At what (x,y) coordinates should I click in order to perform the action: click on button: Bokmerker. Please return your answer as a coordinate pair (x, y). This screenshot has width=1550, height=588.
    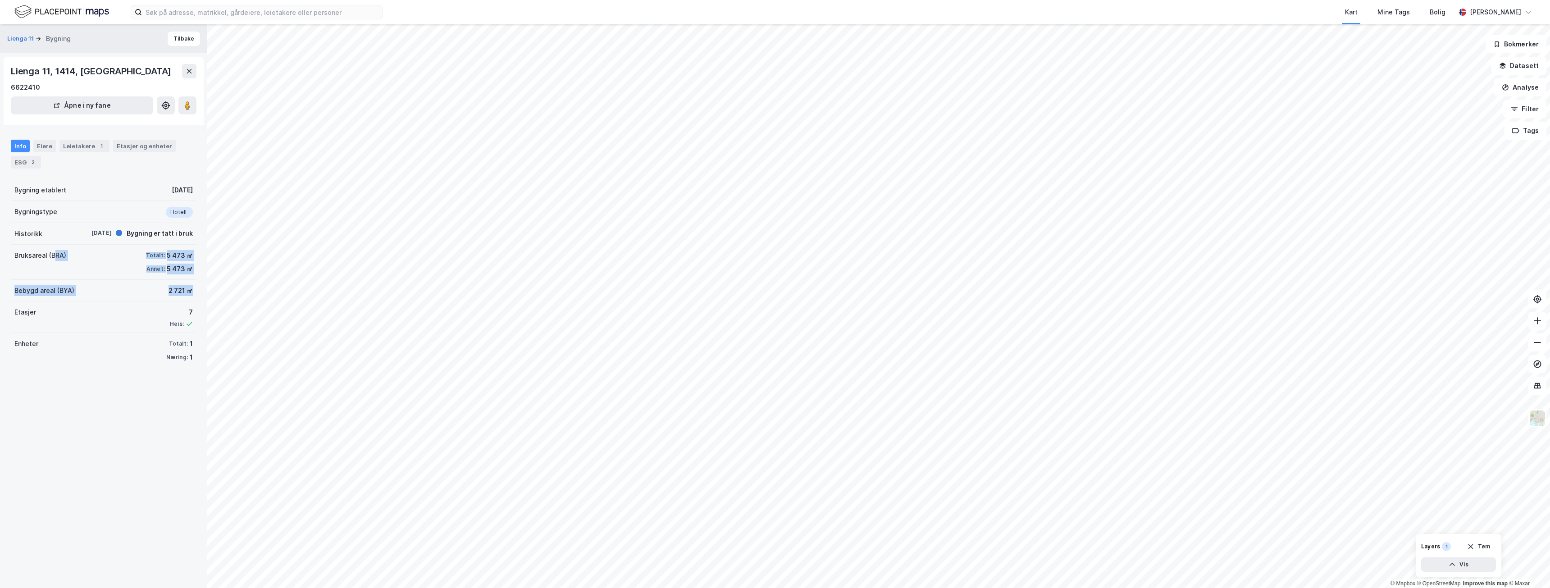
    Looking at the image, I should click on (1516, 44).